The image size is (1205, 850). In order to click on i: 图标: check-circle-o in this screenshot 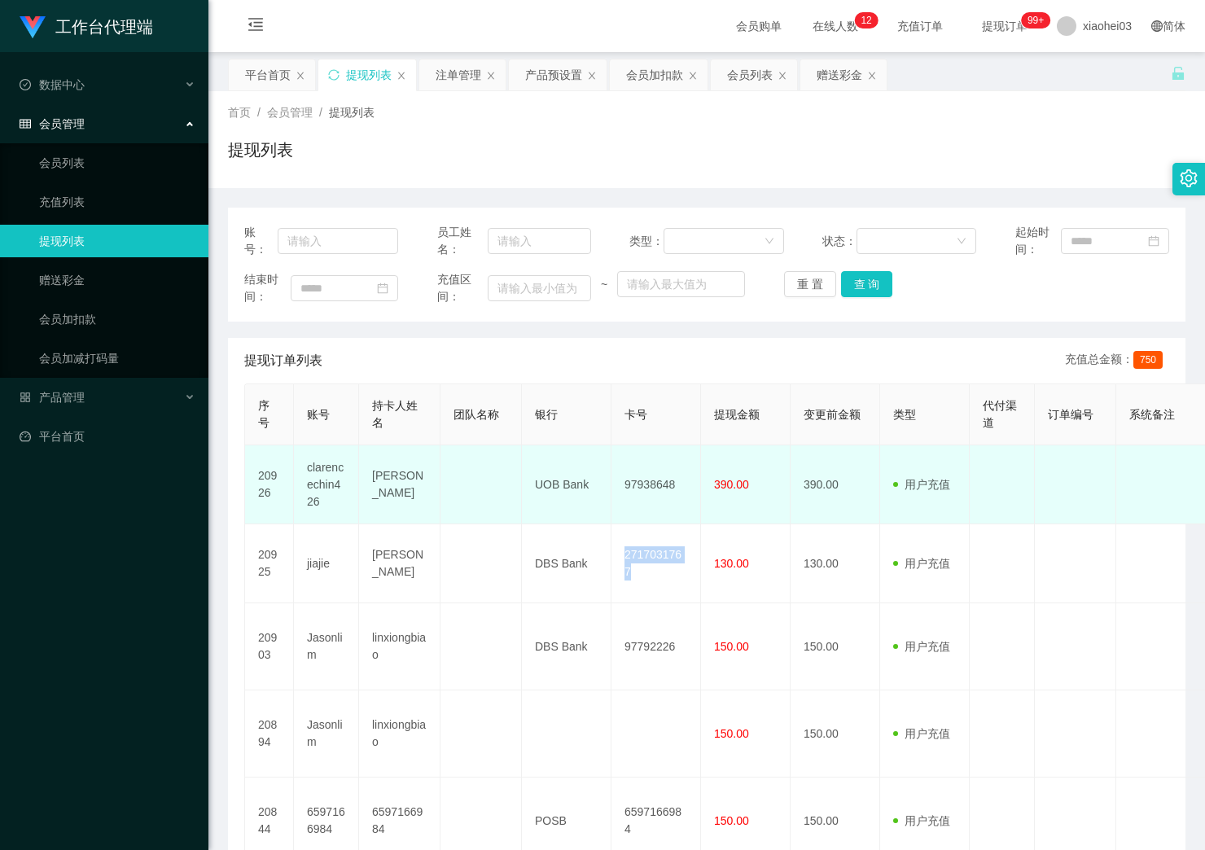, I will do `click(25, 85)`.